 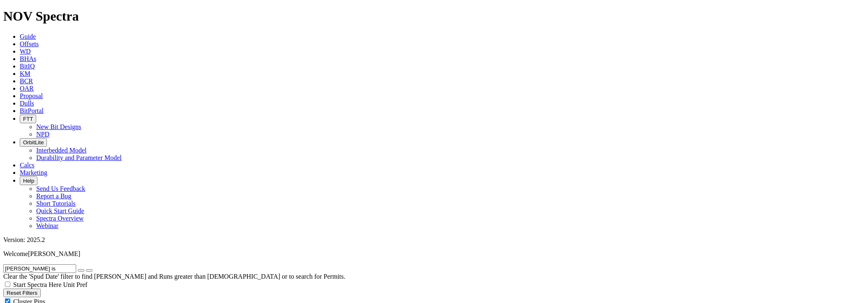 I want to click on span: Dulls, so click(x=27, y=103).